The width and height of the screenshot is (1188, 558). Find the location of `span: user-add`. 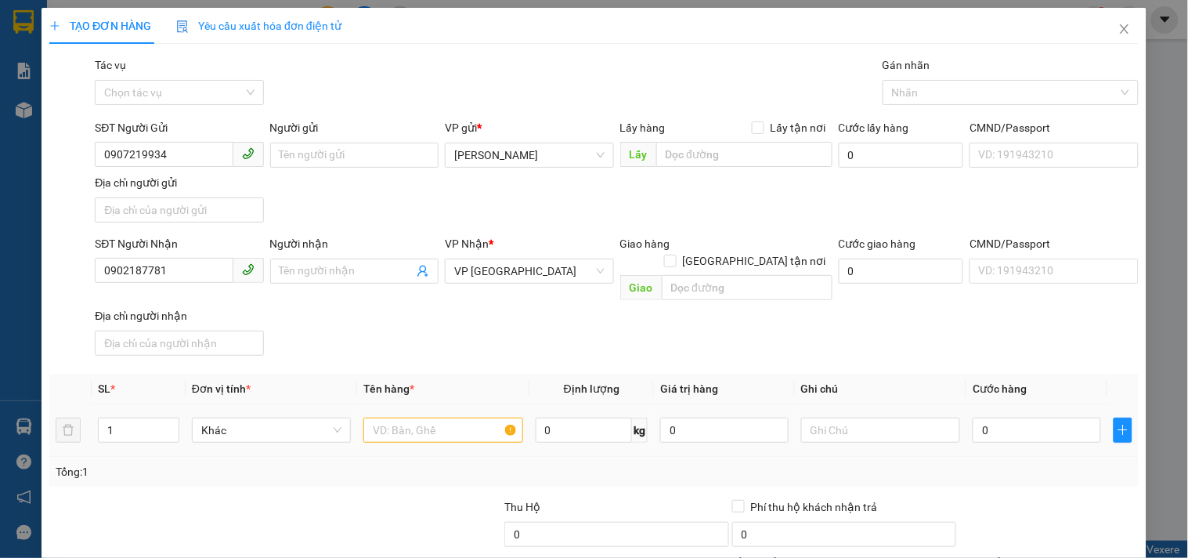

span: user-add is located at coordinates (423, 271).